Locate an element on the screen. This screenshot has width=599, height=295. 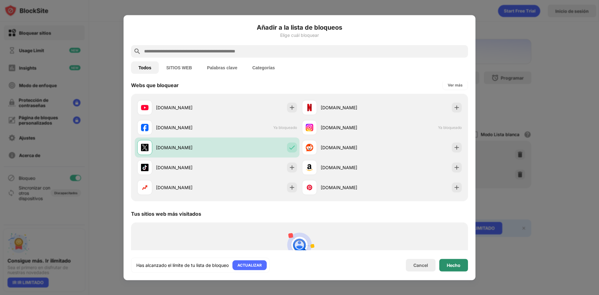
div: Ver más is located at coordinates (455, 85).